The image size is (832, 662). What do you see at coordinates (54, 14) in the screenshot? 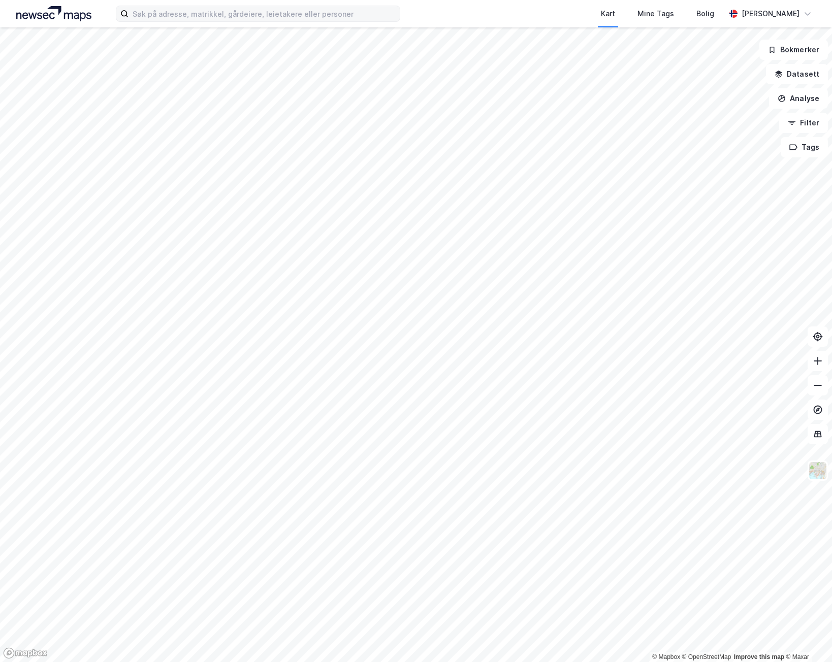
I see `img: logo.a4113a55bc3d86da70a041830d287a7e.svg` at bounding box center [54, 14].